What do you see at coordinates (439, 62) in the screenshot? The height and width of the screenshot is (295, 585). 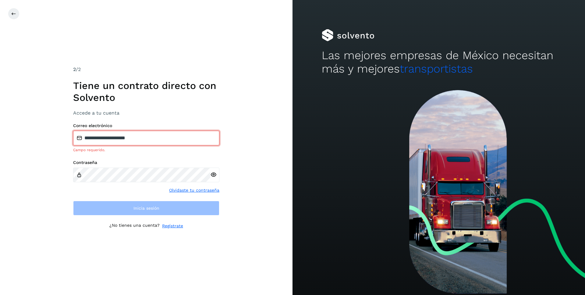 I see `h2: Las mejores empresas de México necesitan más y mejores` at bounding box center [439, 62].